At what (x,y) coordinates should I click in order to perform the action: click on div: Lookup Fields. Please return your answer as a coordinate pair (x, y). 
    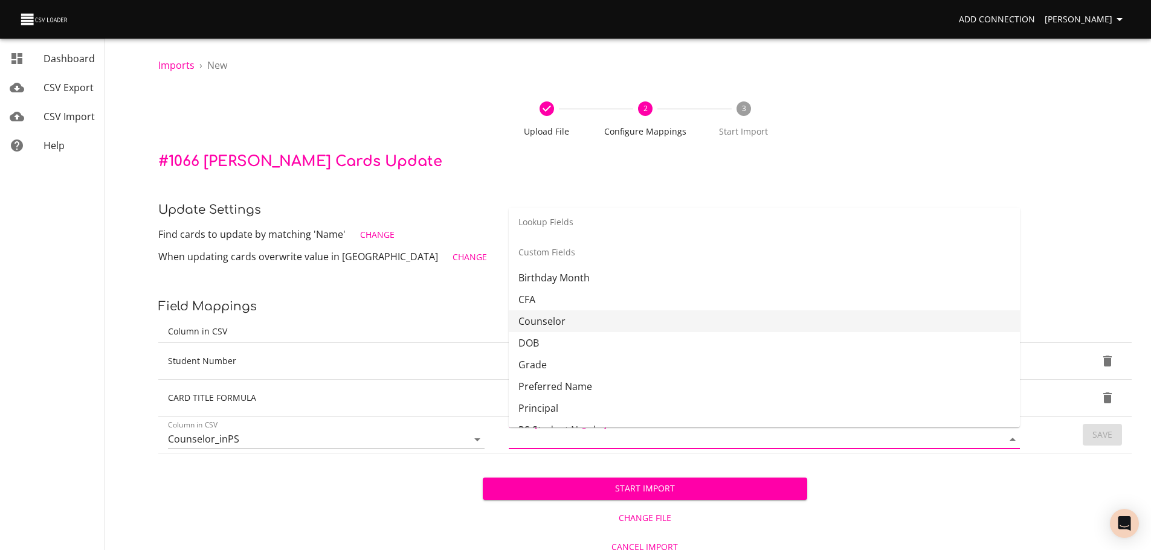
    Looking at the image, I should click on (764, 222).